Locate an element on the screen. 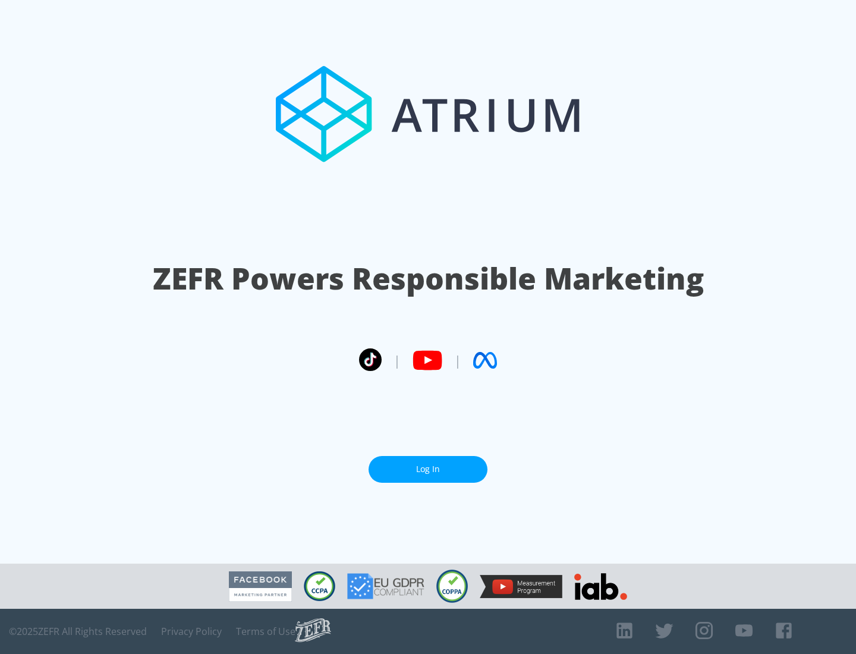  span: © 2025 ZEFR All Rights Reserved is located at coordinates (78, 631).